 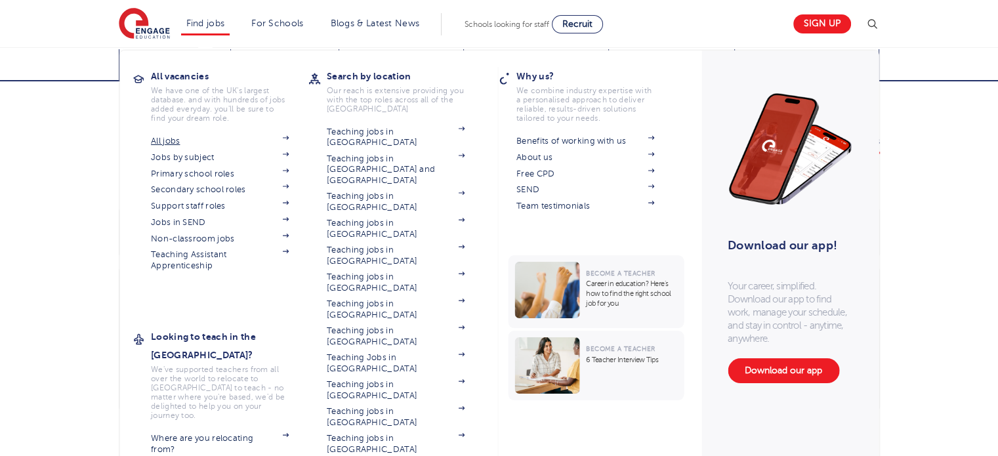 I want to click on a: Jobs by subject, so click(x=220, y=158).